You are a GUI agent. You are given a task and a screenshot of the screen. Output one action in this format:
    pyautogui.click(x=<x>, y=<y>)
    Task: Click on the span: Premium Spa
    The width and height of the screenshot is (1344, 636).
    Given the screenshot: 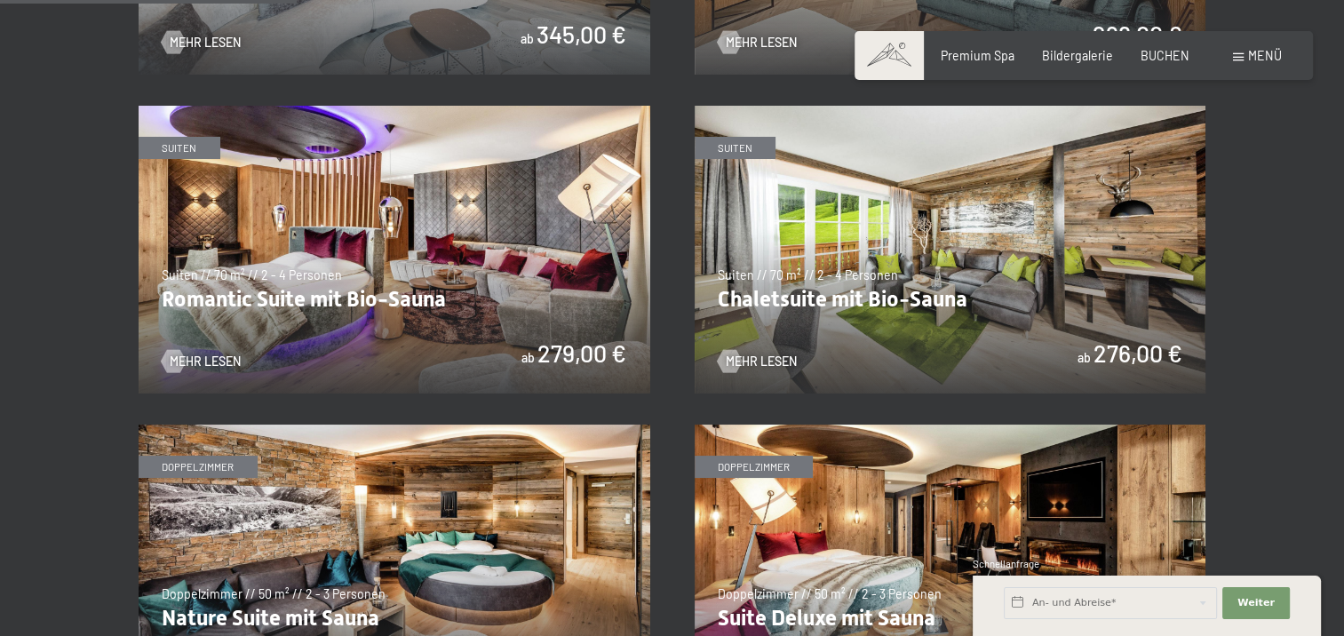 What is the action you would take?
    pyautogui.click(x=977, y=55)
    